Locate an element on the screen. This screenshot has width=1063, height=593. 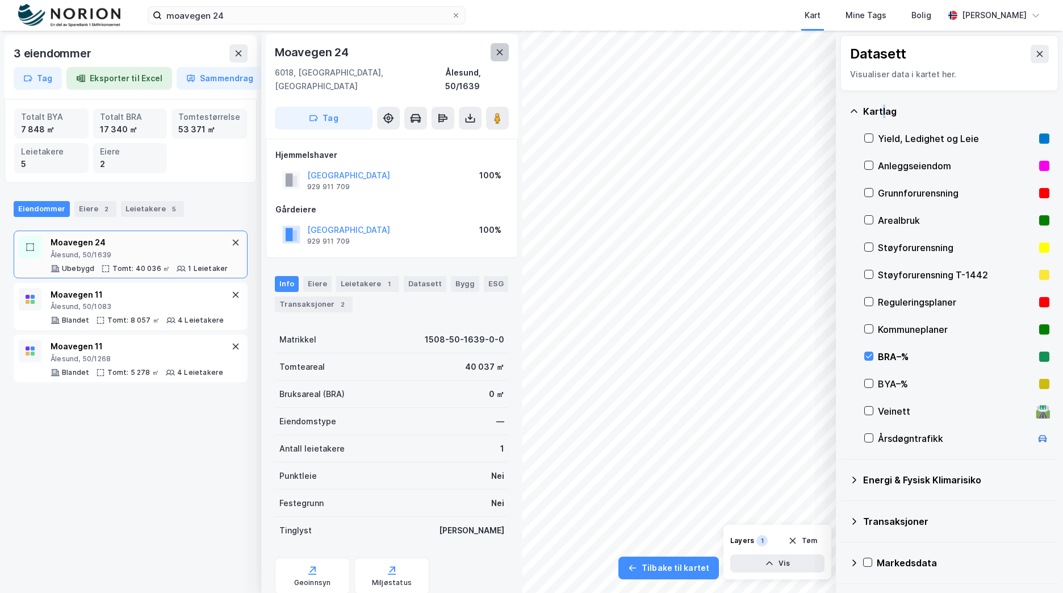
div: Yield, Ledighet og Leie is located at coordinates (956, 139).